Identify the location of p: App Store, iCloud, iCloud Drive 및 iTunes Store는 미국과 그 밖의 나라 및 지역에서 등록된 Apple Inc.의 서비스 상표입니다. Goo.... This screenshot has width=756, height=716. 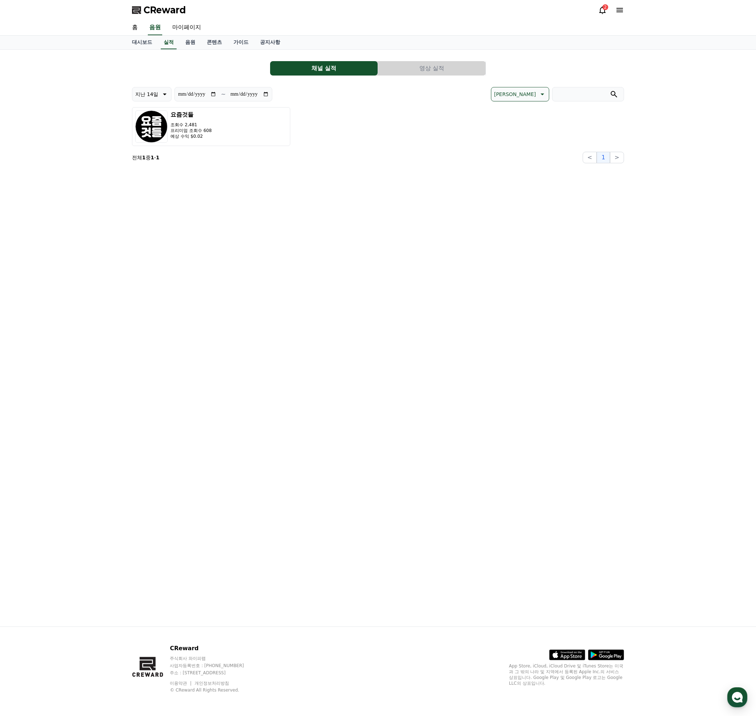
(566, 675).